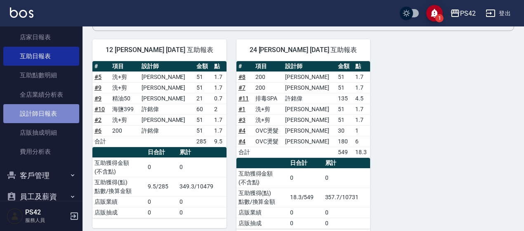  I want to click on td: 285, so click(203, 141).